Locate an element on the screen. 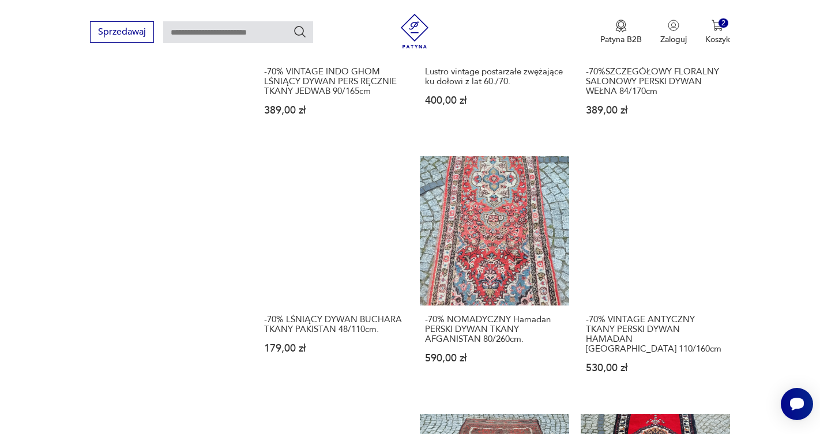  button: Patyna B2B is located at coordinates (621, 32).